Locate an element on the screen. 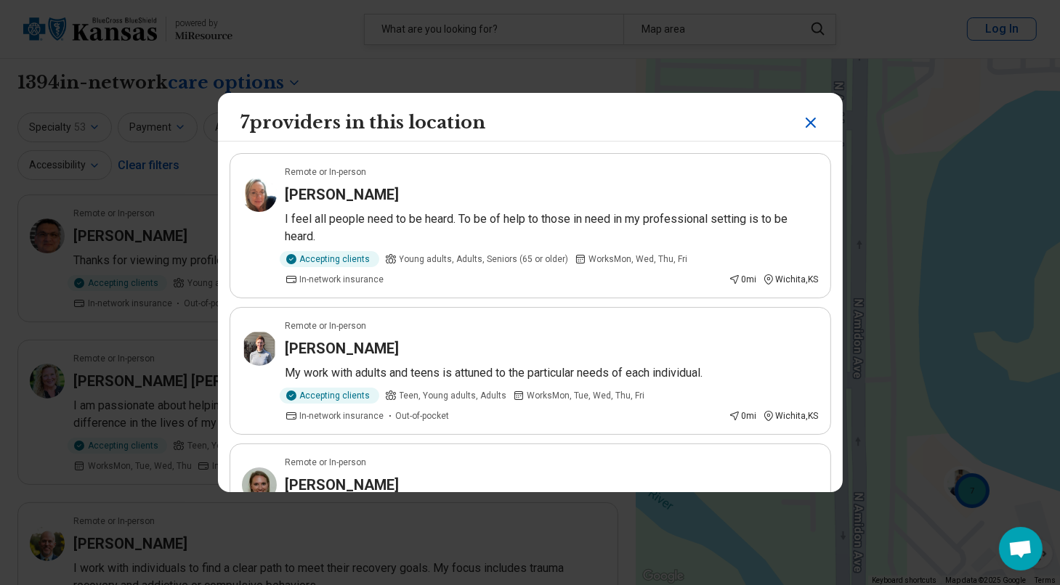 The height and width of the screenshot is (585, 1060). p: I feel all people need to be heard. To be of help to those in need in my professional setting is ... is located at coordinates (552, 228).